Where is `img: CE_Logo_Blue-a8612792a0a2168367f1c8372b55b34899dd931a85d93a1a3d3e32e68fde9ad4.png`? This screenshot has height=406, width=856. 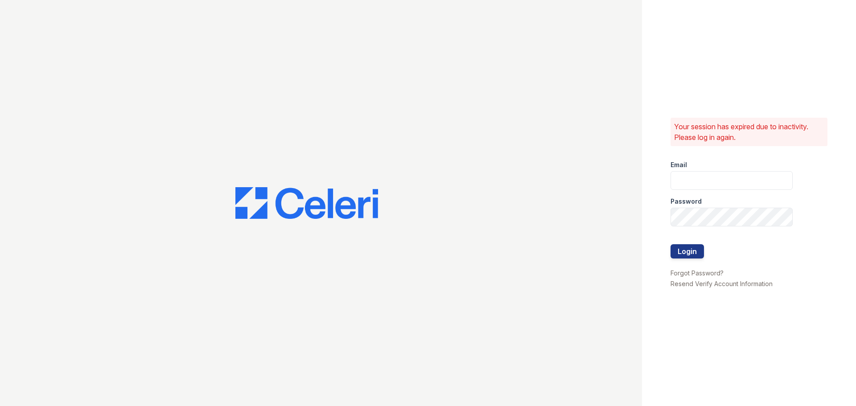
img: CE_Logo_Blue-a8612792a0a2168367f1c8372b55b34899dd931a85d93a1a3d3e32e68fde9ad4.png is located at coordinates (307, 203).